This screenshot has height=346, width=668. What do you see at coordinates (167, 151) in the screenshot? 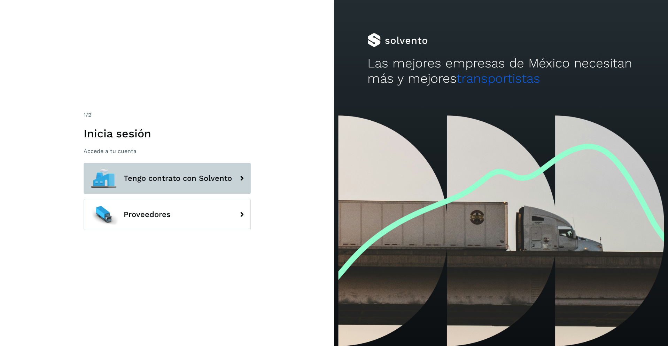
I see `p: Accede a tu cuenta` at bounding box center [167, 151].